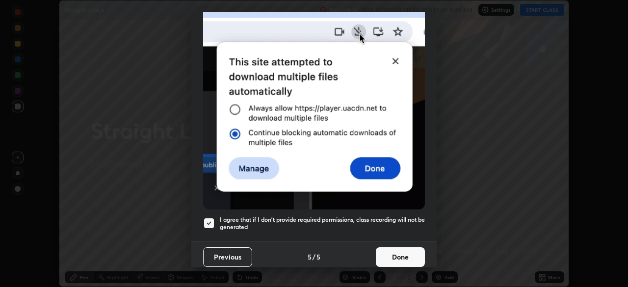 This screenshot has width=628, height=287. What do you see at coordinates (228, 257) in the screenshot?
I see `button: Previous` at bounding box center [228, 257].